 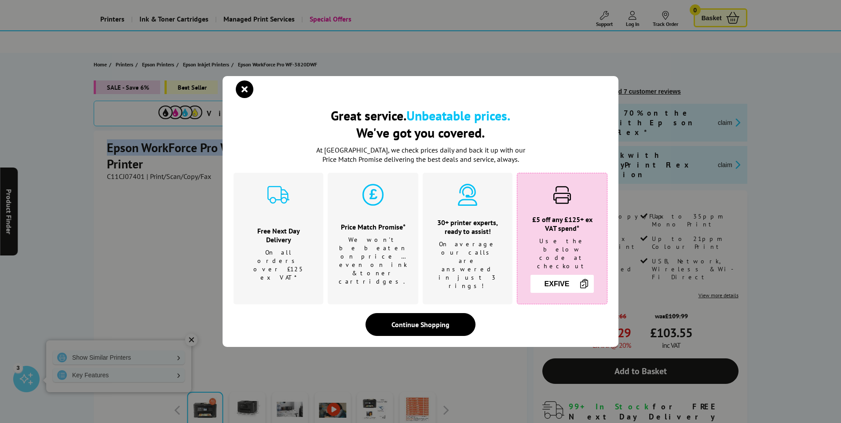 I want to click on p: On all orders over £125 ex VAT*, so click(x=278, y=265).